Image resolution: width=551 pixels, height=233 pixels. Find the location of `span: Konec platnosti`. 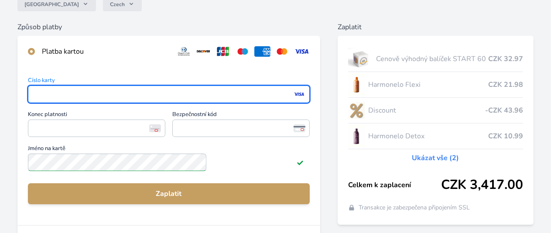

span: Konec platnosti is located at coordinates (96, 116).